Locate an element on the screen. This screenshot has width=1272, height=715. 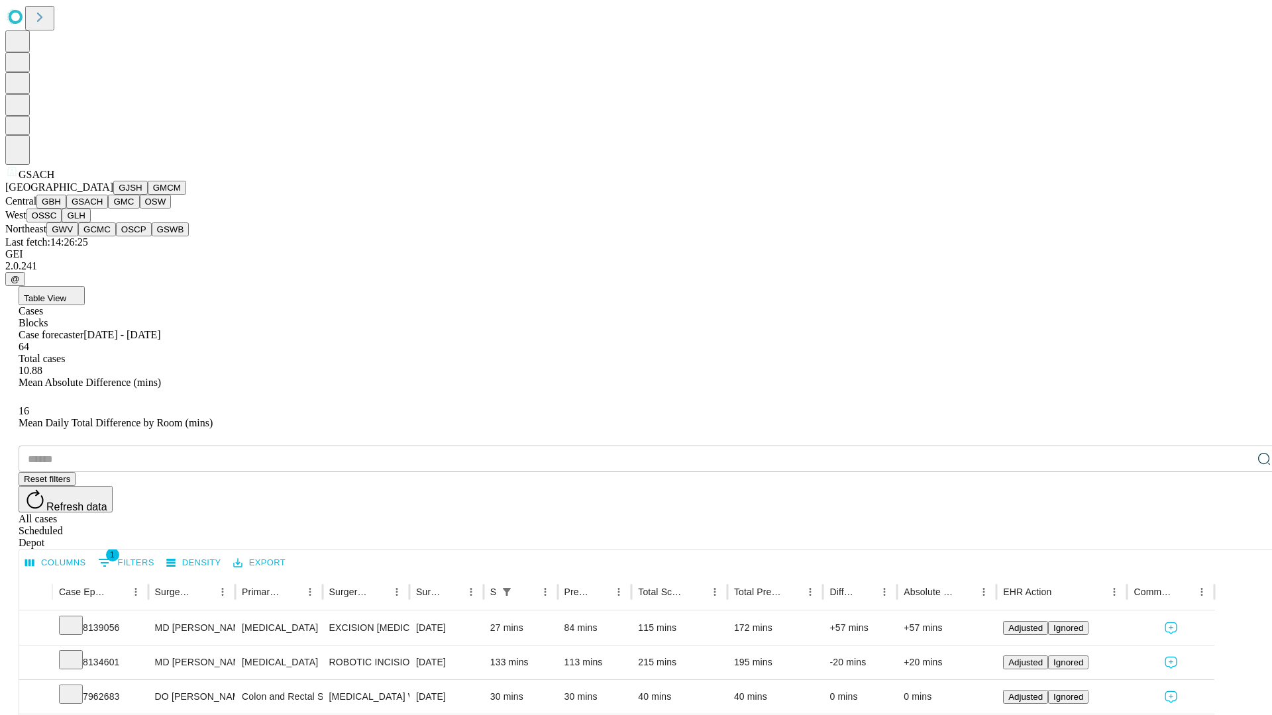
span: 10.88 is located at coordinates (30, 370).